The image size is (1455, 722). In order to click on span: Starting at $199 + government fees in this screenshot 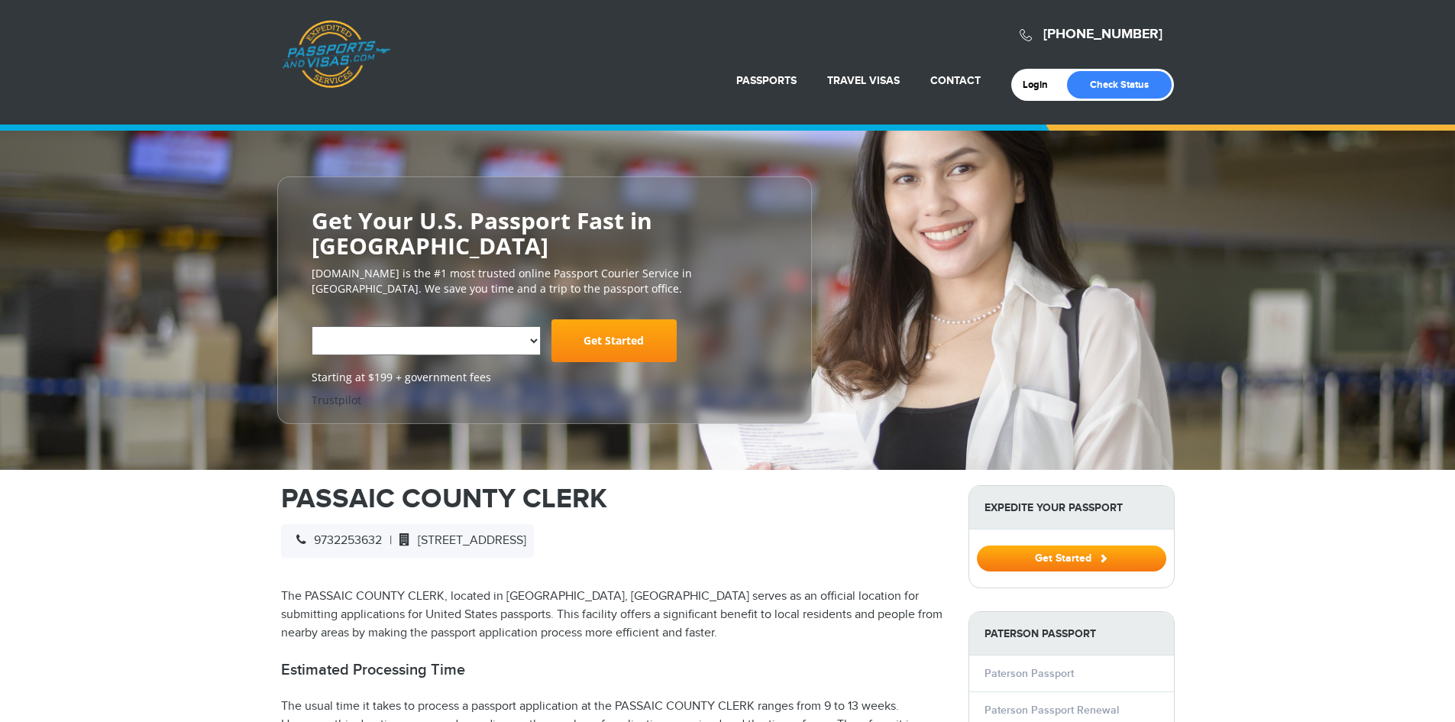, I will do `click(545, 377)`.